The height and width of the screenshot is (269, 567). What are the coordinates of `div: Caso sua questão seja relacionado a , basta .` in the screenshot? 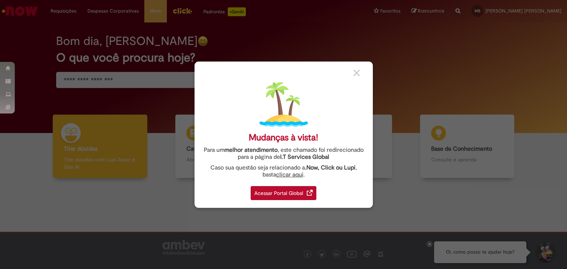 It's located at (283, 172).